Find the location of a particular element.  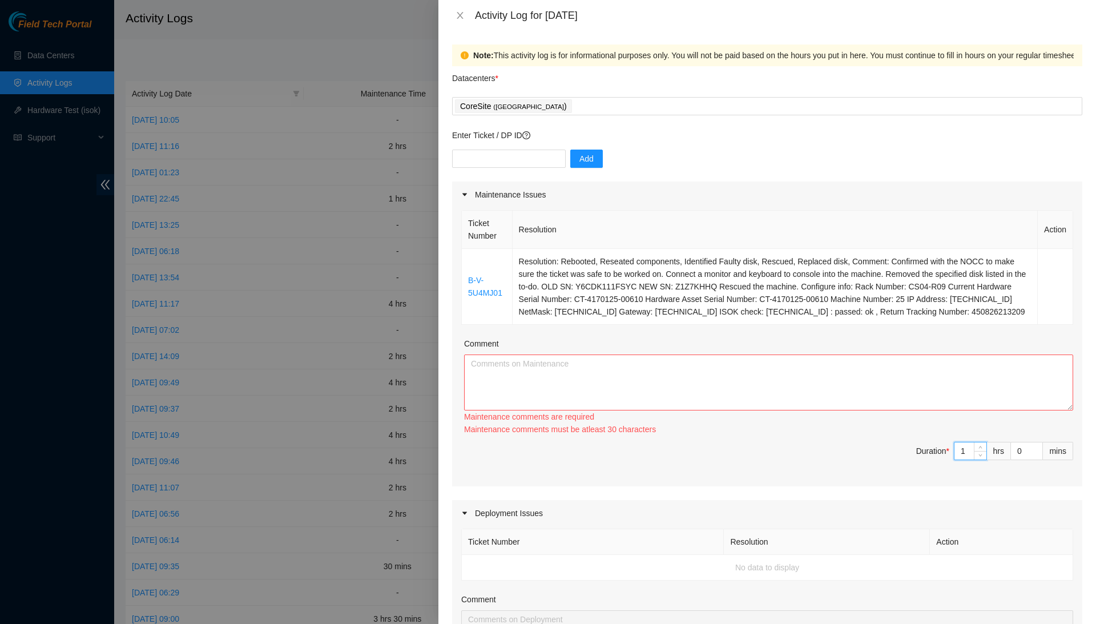

div: mins is located at coordinates (1058, 451).